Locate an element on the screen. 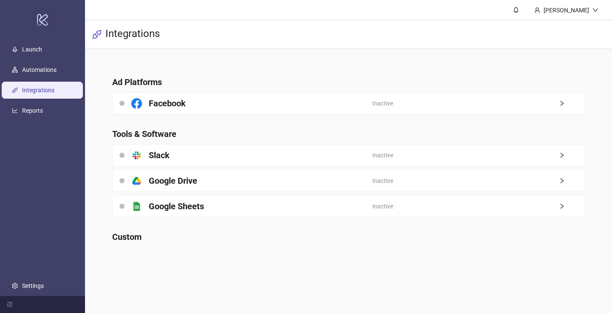 The width and height of the screenshot is (612, 313). h4: Facebook is located at coordinates (167, 103).